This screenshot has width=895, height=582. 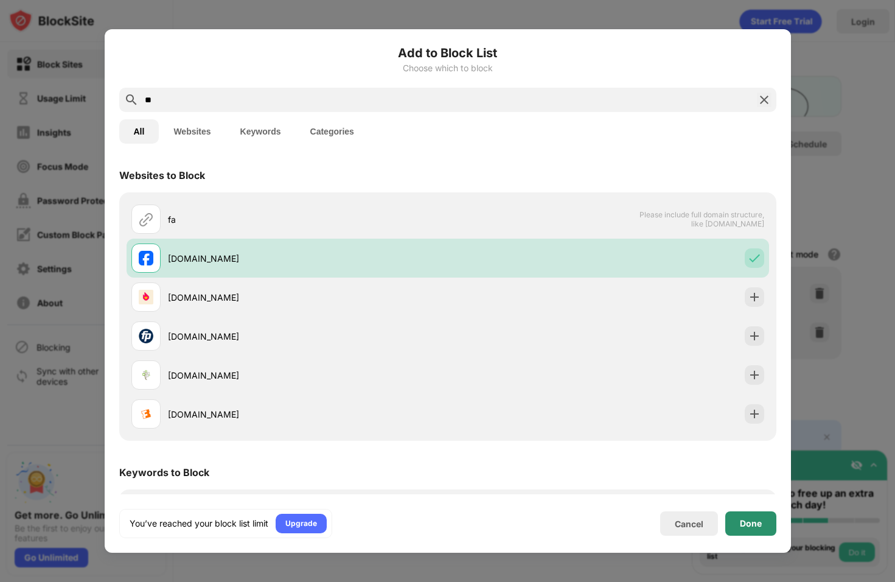 I want to click on div: Keywords to Block, so click(x=164, y=472).